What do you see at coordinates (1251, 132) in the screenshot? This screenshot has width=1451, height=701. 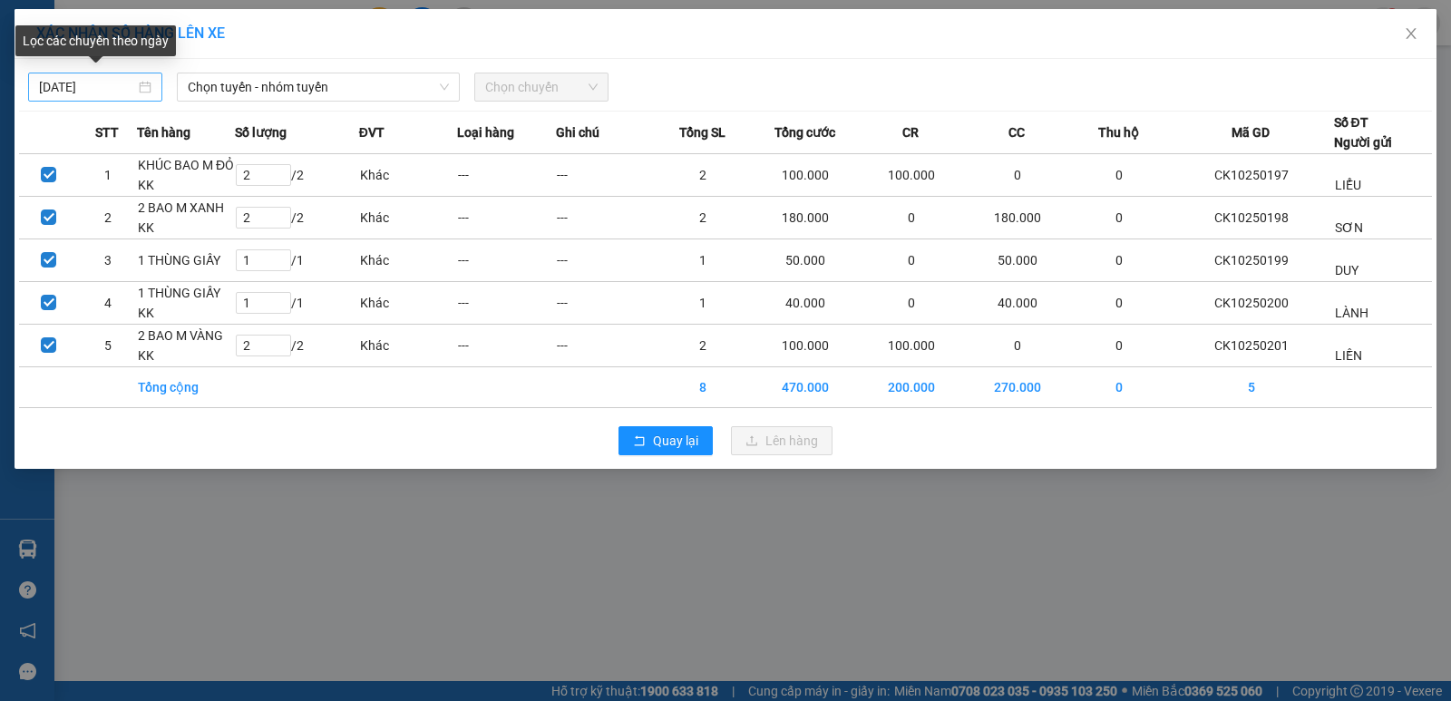 I see `span: Mã GD` at bounding box center [1251, 132].